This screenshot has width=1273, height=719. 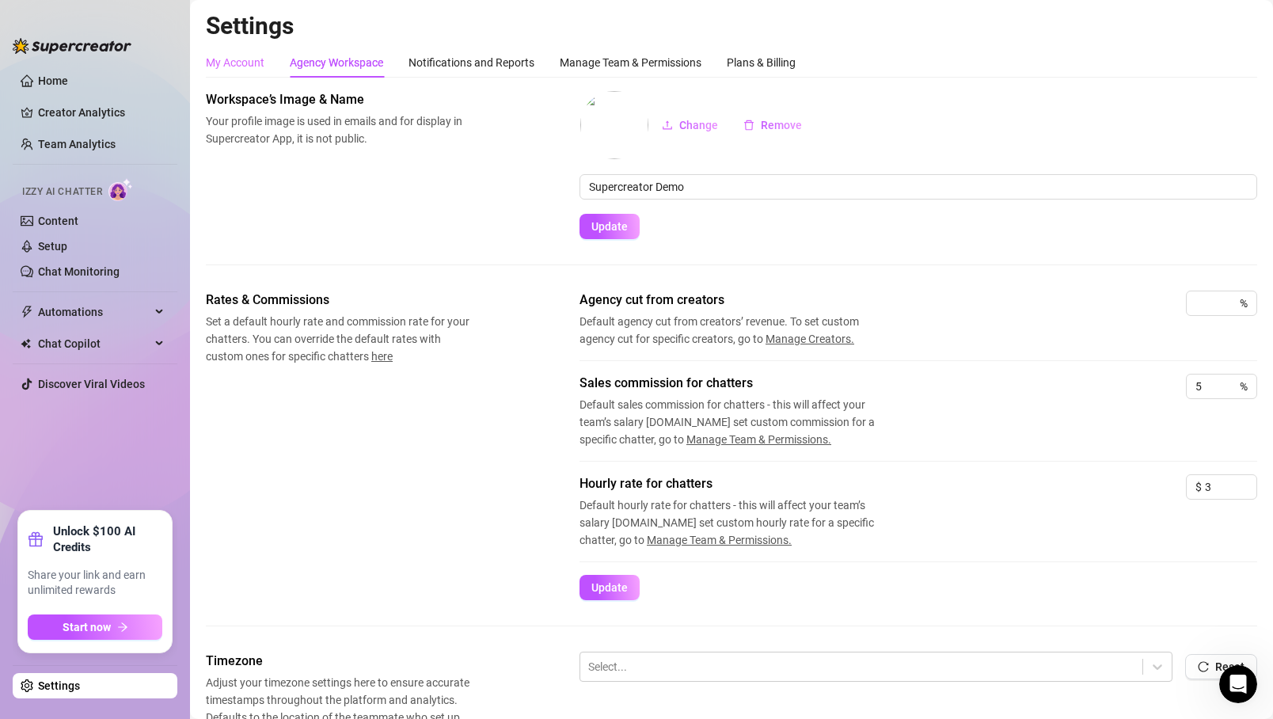 I want to click on span: Rates & Commissions, so click(x=339, y=300).